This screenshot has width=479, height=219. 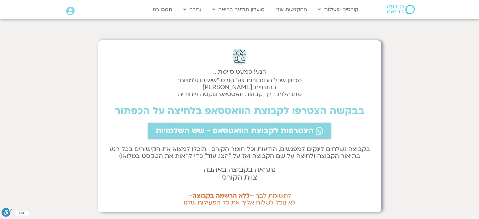 I want to click on h2: בבקשה הצטרפו לקבוצת הוואטסאפ בלחיצה על הכפתור, so click(x=239, y=111).